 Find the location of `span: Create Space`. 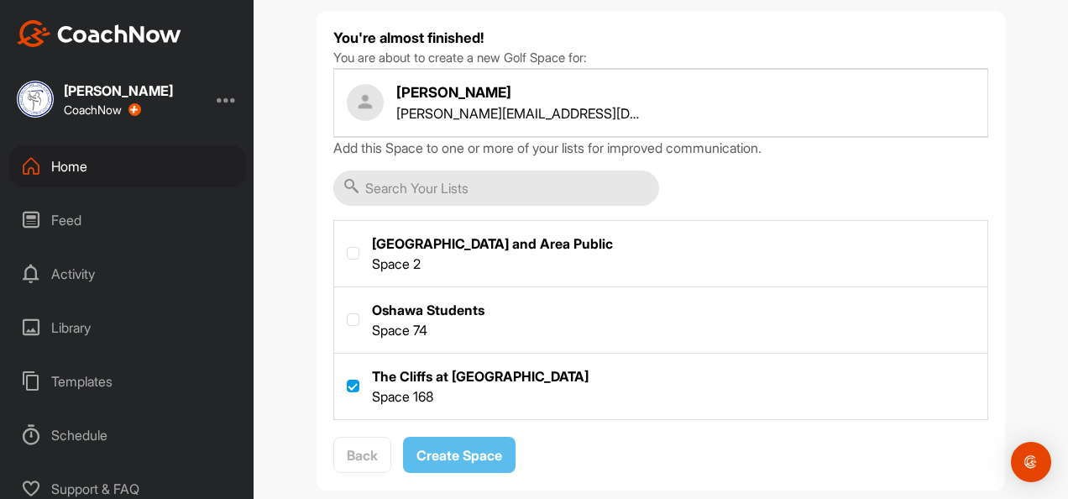

span: Create Space is located at coordinates (459, 455).